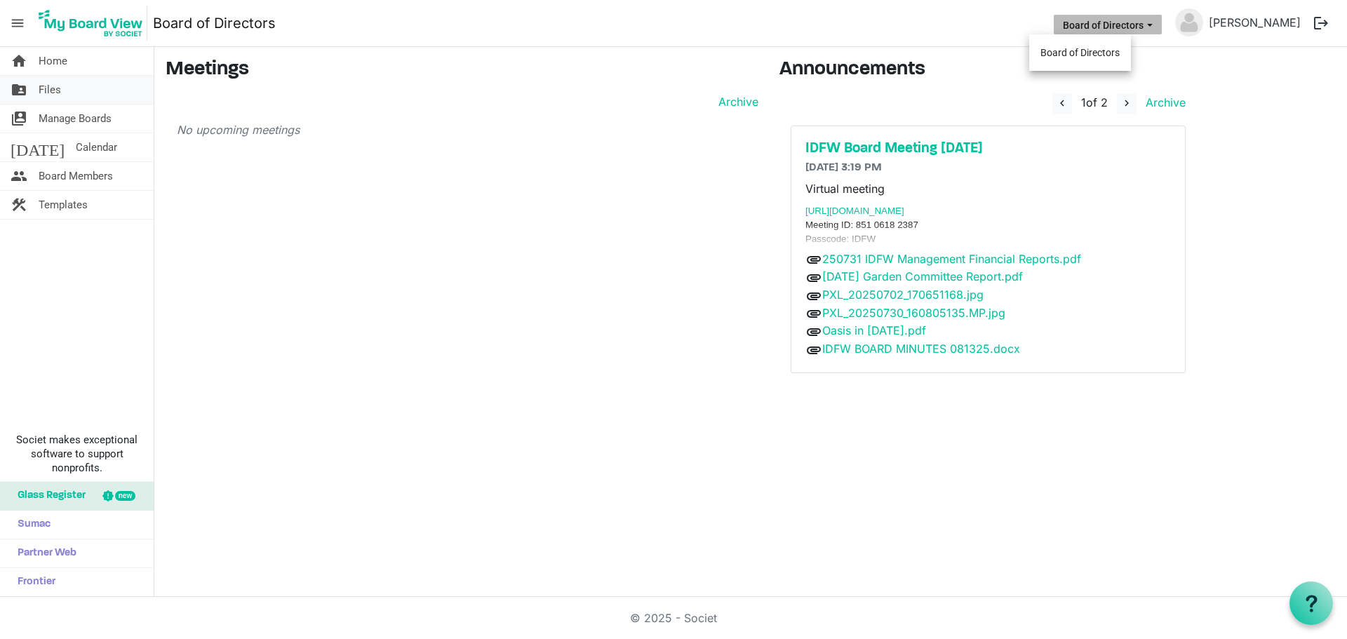 Image resolution: width=1347 pixels, height=639 pixels. I want to click on a: Board of Directors, so click(214, 23).